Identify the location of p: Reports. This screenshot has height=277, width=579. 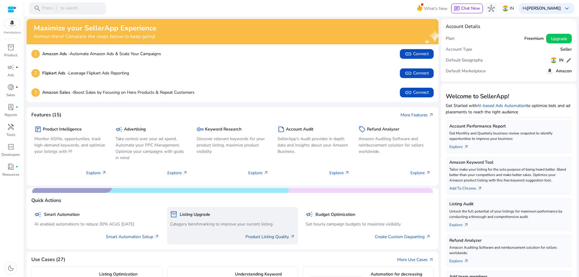
(11, 115).